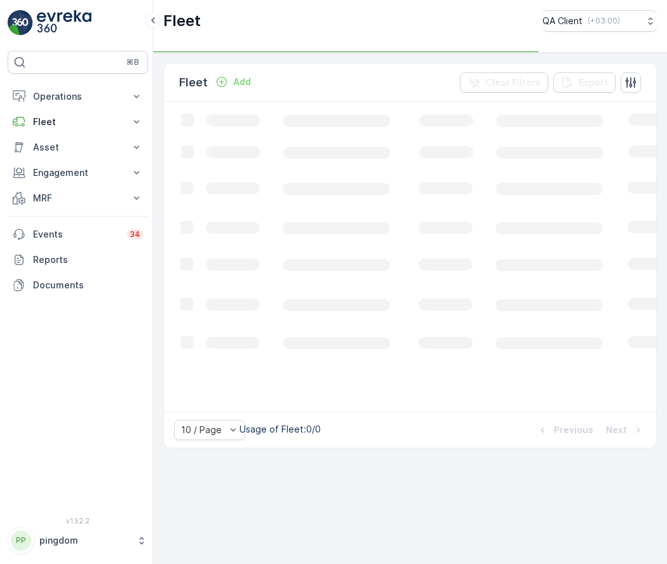  I want to click on p: MRF, so click(78, 198).